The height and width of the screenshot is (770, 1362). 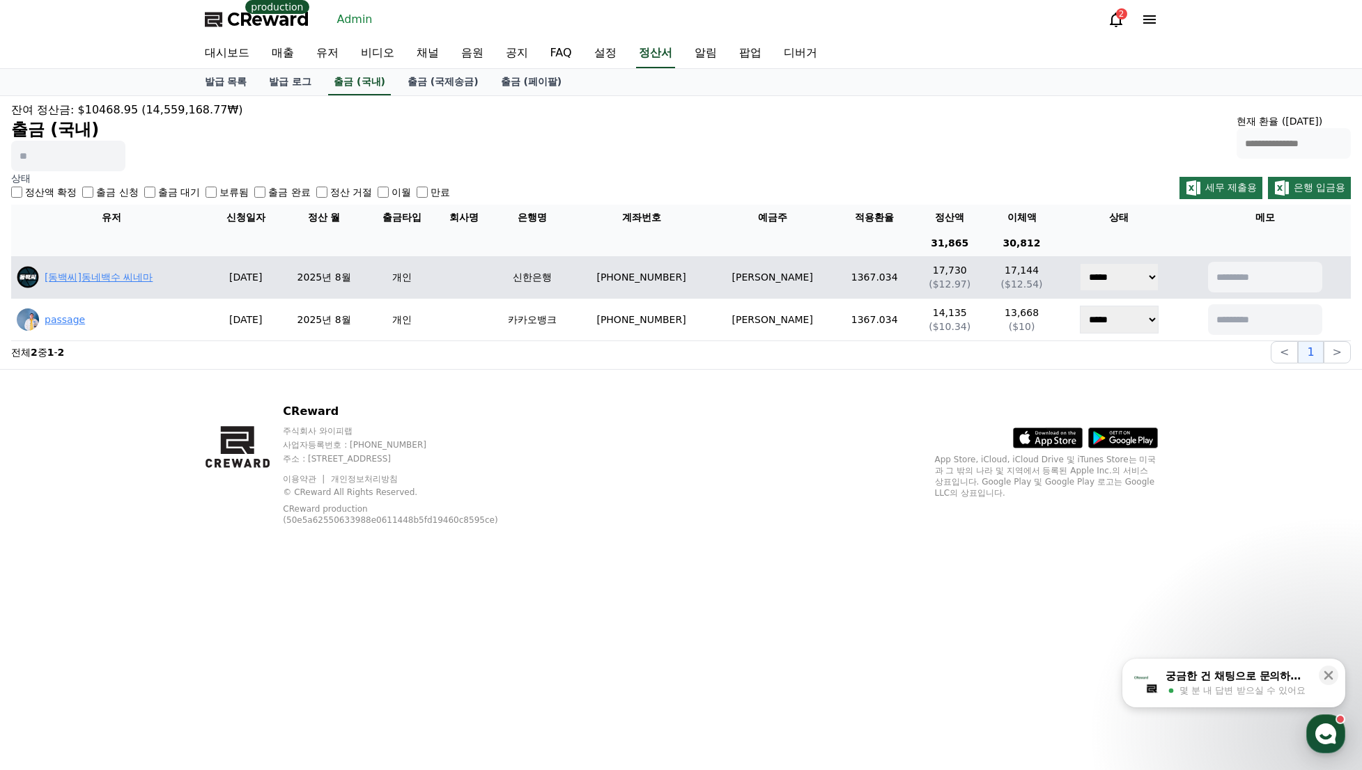 I want to click on a: 디버거, so click(x=800, y=54).